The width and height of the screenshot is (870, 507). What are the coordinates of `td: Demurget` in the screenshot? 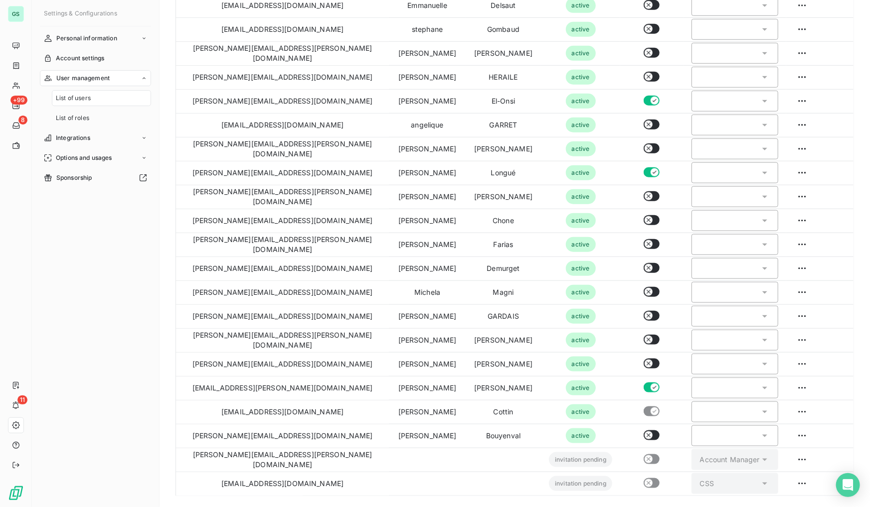 It's located at (503, 269).